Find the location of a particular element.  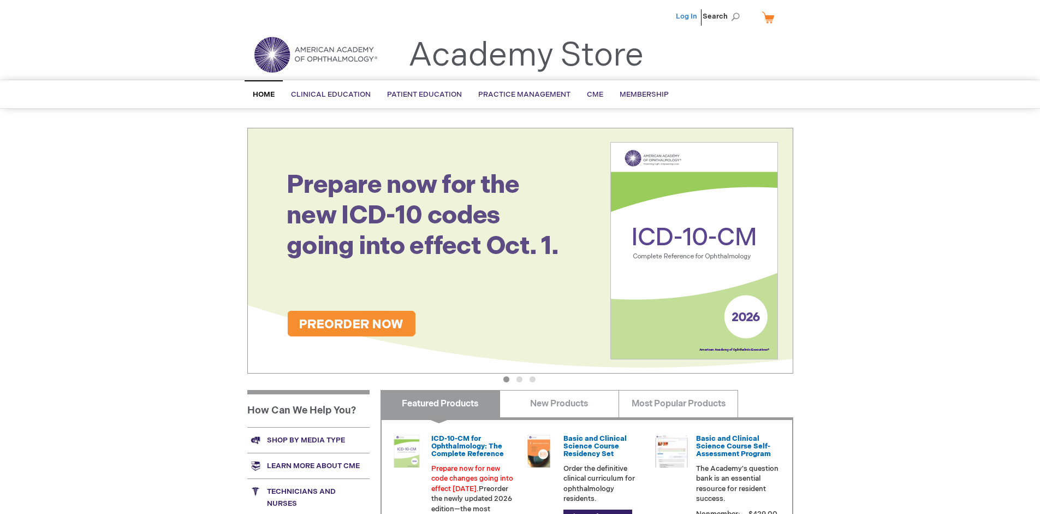

p: Order the definitive clinical curriculum for ophthalmology residents. is located at coordinates (605, 484).